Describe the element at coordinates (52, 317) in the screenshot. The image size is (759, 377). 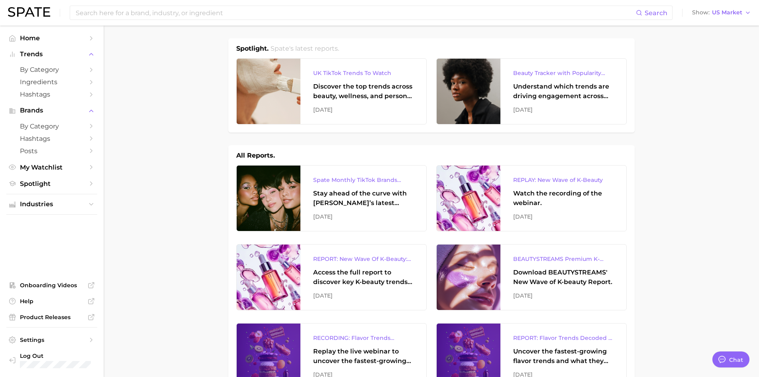
I see `span: Product Releases` at that location.